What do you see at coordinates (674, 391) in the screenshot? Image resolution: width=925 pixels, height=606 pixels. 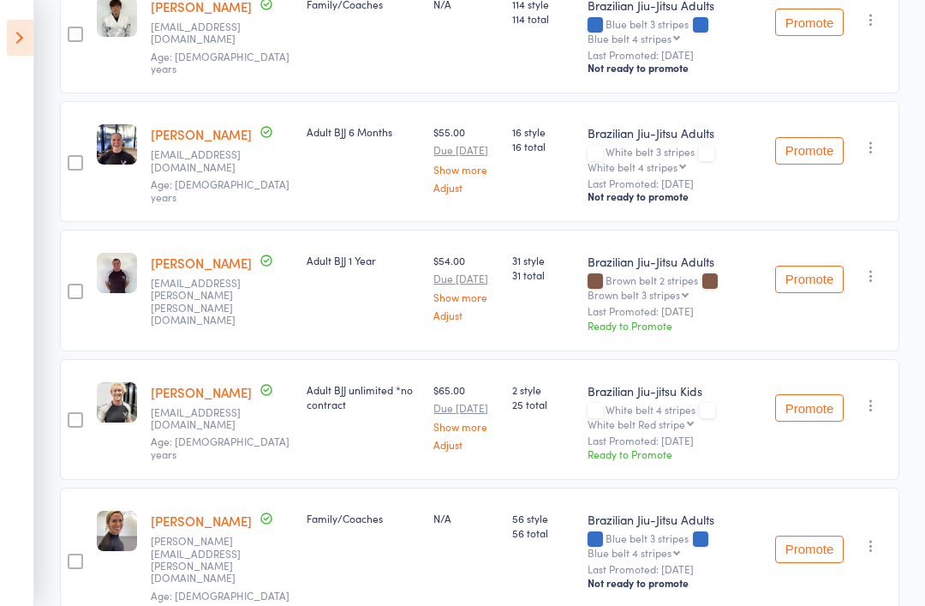 I see `div: Brazilian Jiu-jitsu Kids` at bounding box center [674, 391].